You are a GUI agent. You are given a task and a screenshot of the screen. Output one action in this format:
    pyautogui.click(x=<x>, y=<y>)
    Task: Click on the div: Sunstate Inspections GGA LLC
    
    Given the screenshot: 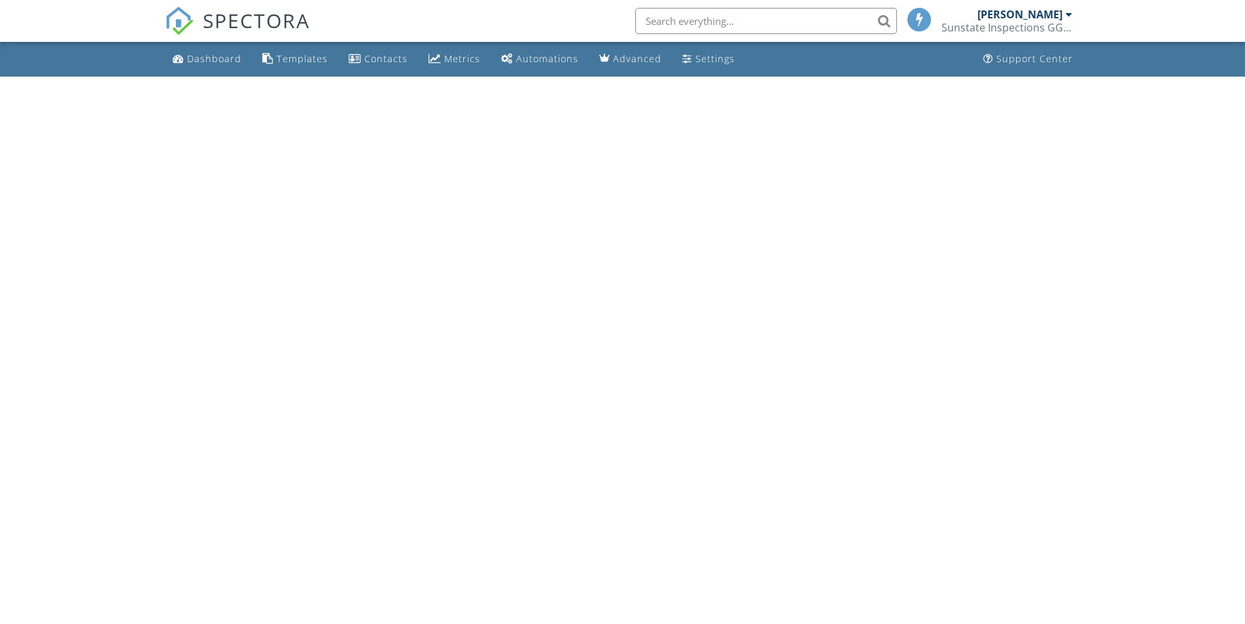 What is the action you would take?
    pyautogui.click(x=1007, y=27)
    